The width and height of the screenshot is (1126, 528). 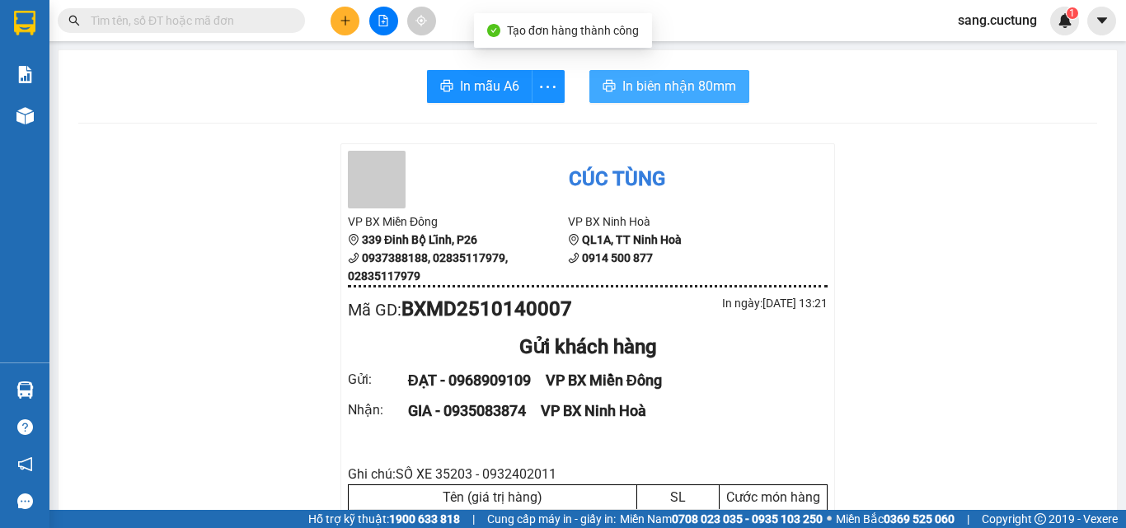 I want to click on b: QL1A, TT Ninh Hoà, so click(x=631, y=240).